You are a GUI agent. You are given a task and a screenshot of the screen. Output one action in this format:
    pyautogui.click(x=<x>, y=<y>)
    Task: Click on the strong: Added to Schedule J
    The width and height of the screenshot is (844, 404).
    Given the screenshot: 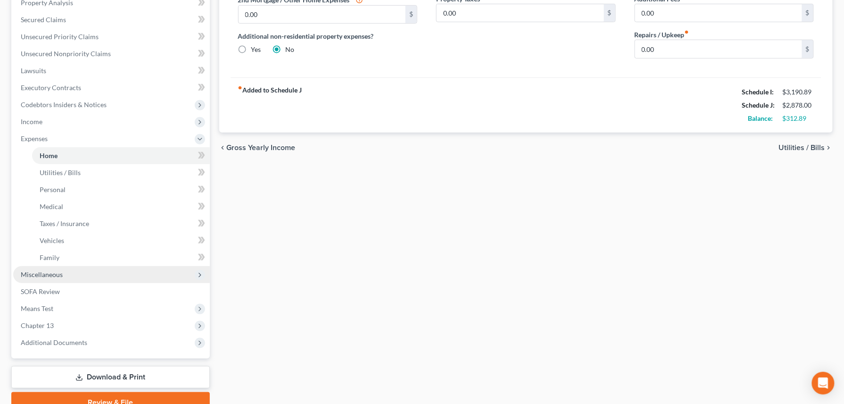 What is the action you would take?
    pyautogui.click(x=270, y=105)
    